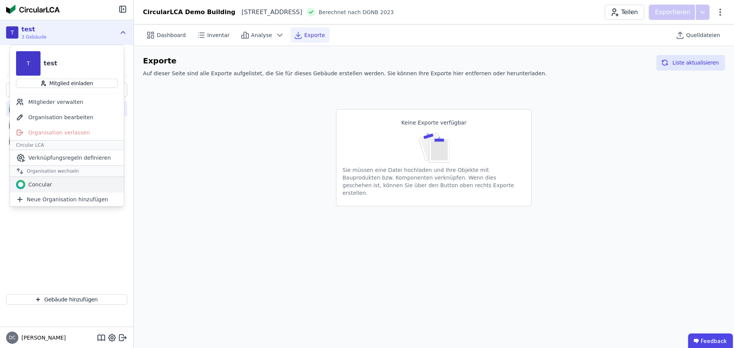  Describe the element at coordinates (34, 37) in the screenshot. I see `span: 3 Gebäude` at that location.